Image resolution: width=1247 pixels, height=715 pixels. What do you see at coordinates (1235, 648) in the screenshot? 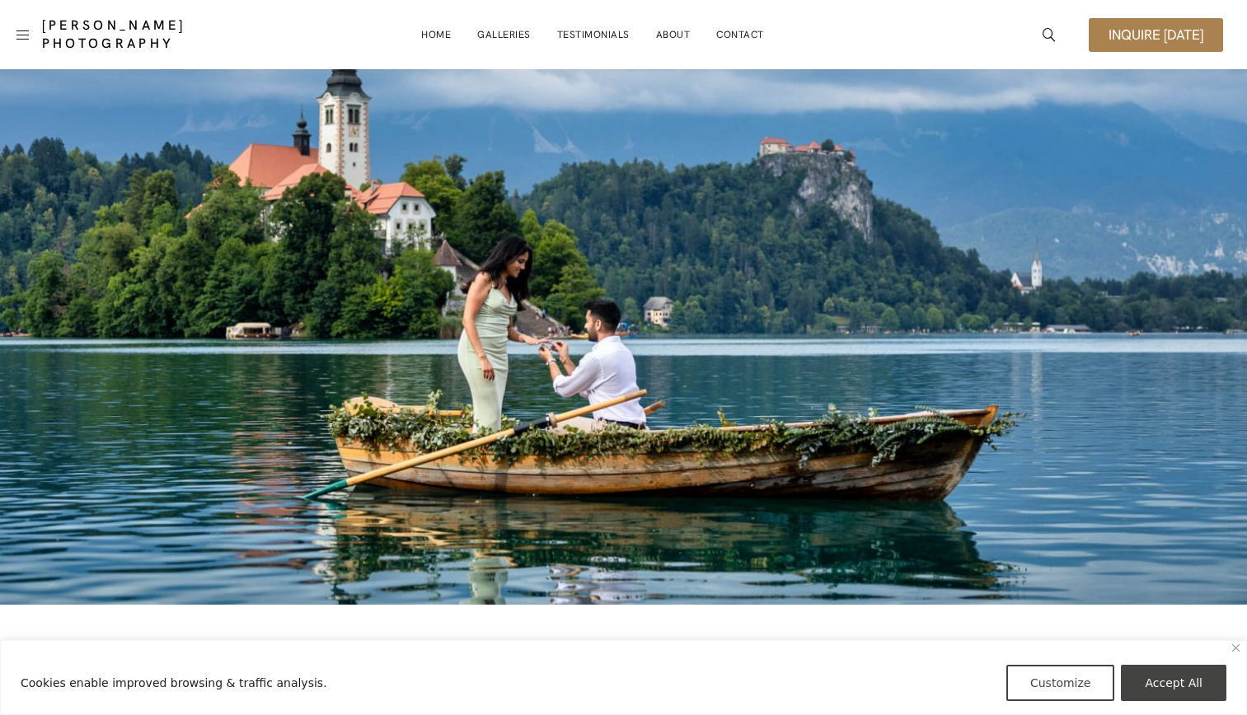
I see `button: Close` at bounding box center [1235, 648].